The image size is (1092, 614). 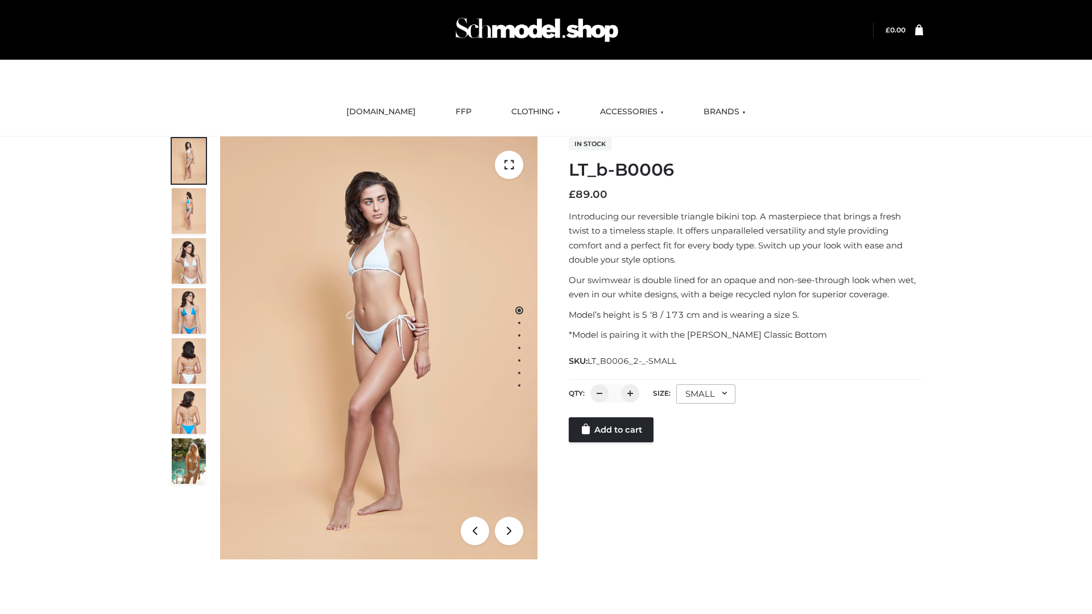 I want to click on img: ArielClassicBikiniTop_CloudNine_AzureSky_OW114ECO_8-scaled.jpg, so click(x=189, y=411).